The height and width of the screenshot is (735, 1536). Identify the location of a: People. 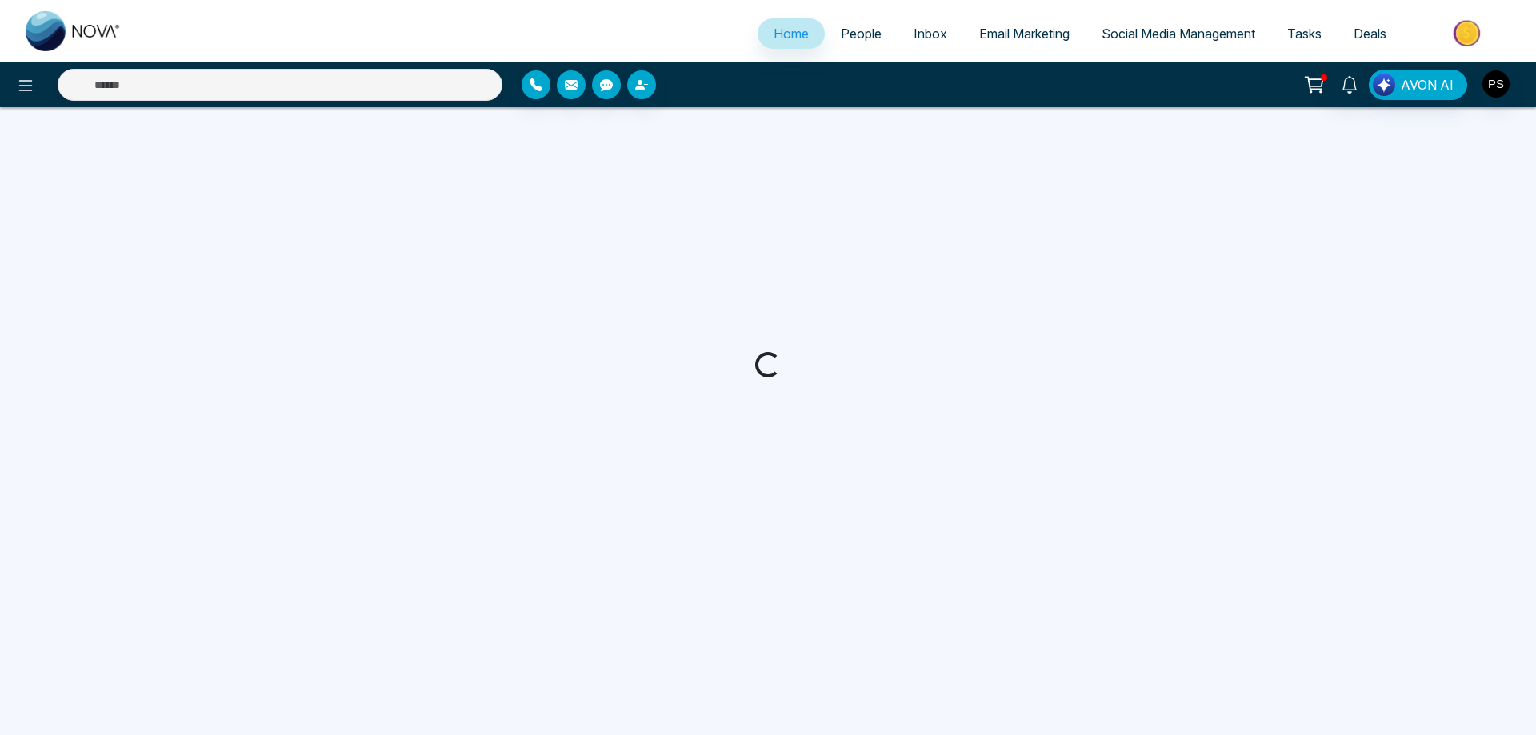
(861, 34).